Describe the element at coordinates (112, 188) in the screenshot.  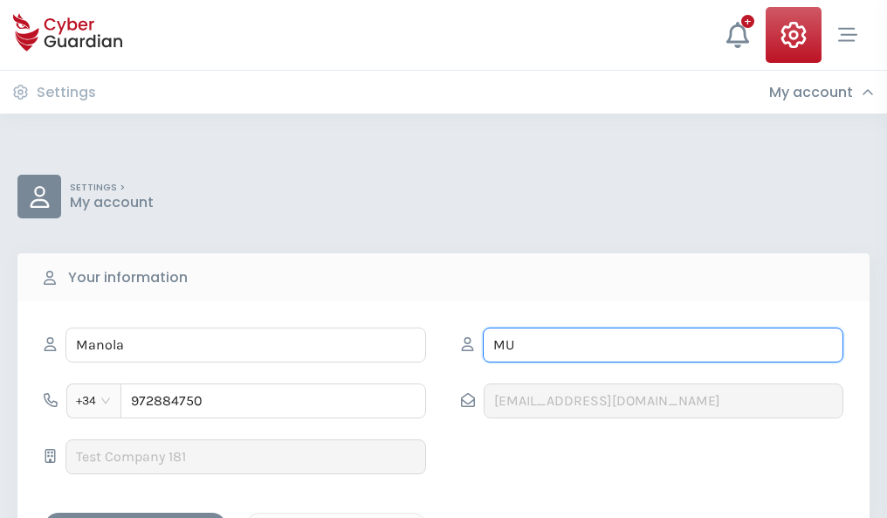
I see `p: SETTINGS >` at that location.